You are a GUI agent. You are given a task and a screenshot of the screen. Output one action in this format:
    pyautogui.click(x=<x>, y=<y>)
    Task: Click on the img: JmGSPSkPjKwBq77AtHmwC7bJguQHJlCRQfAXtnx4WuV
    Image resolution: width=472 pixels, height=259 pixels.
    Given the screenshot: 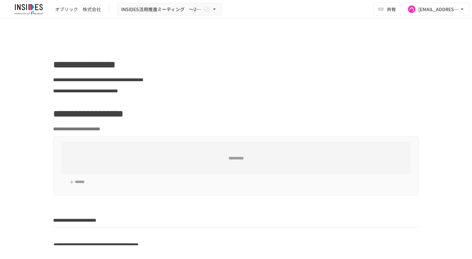 What is the action you would take?
    pyautogui.click(x=29, y=9)
    